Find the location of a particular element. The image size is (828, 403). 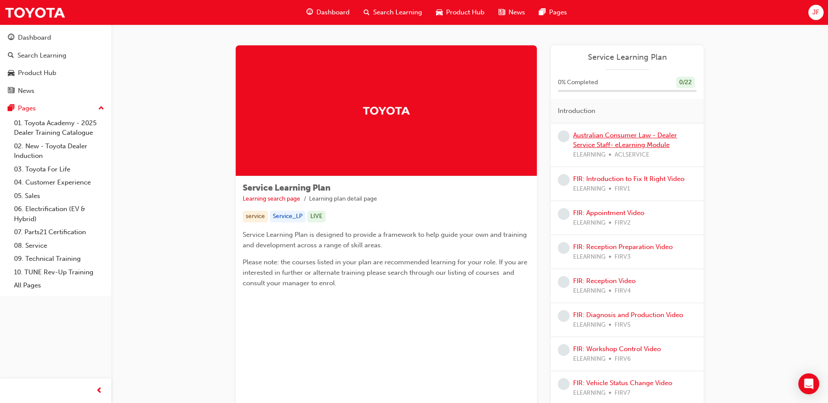

a: FIR: Vehicle Status Change Video is located at coordinates (622, 383).